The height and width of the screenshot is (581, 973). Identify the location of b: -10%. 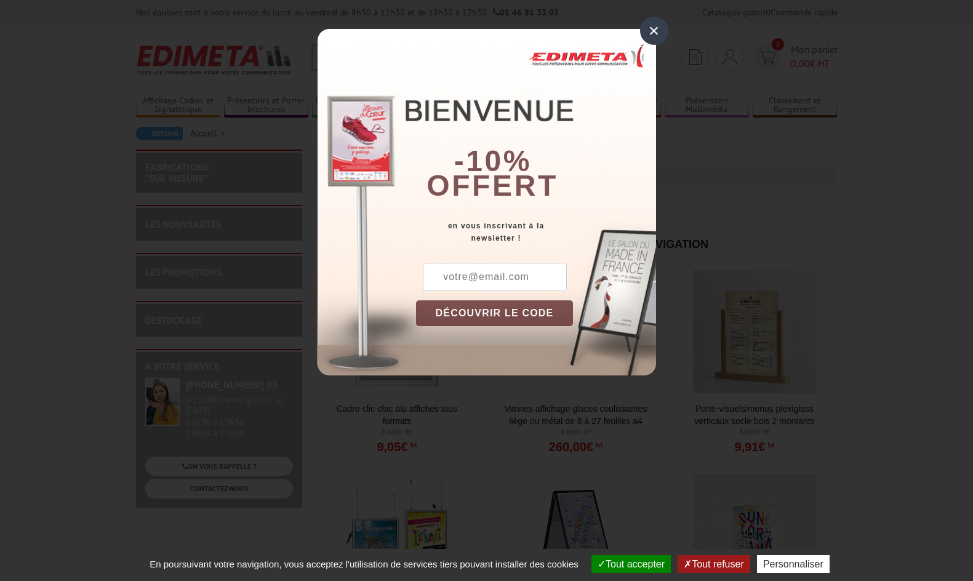
(493, 161).